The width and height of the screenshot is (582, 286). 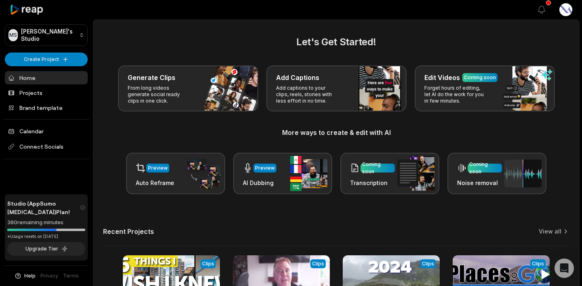 I want to click on span: Connect Socials, so click(x=46, y=147).